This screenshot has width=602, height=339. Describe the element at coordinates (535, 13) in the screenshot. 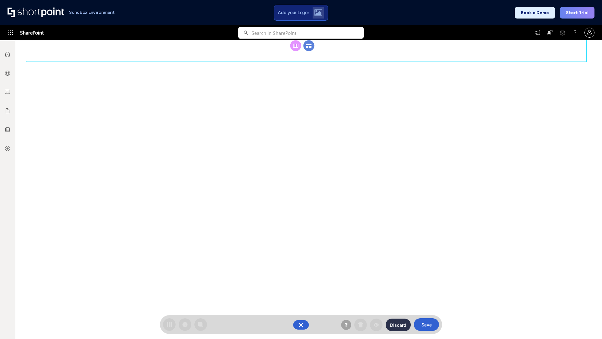

I see `button: Book a Demo` at that location.